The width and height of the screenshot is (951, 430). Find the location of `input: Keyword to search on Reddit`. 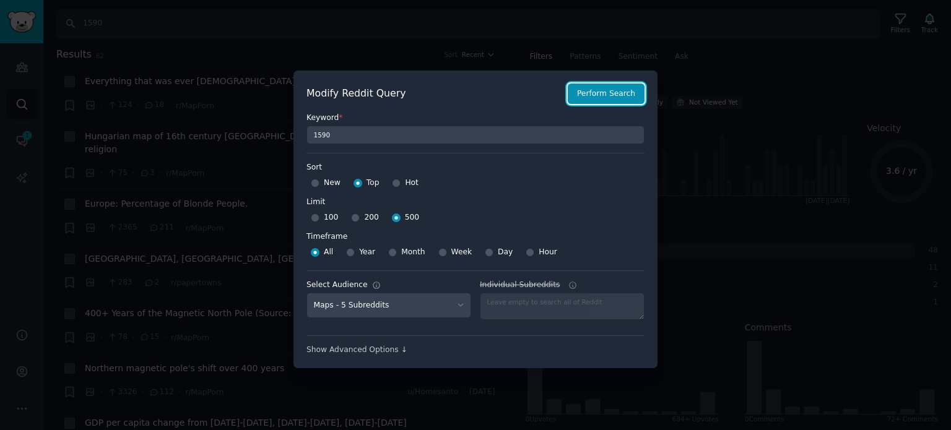

input: Keyword to search on Reddit is located at coordinates (476, 135).